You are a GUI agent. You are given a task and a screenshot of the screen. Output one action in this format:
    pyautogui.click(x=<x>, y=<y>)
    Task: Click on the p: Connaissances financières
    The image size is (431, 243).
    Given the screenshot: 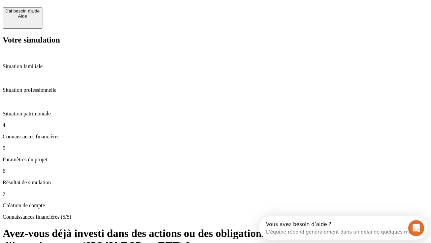 What is the action you would take?
    pyautogui.click(x=216, y=136)
    